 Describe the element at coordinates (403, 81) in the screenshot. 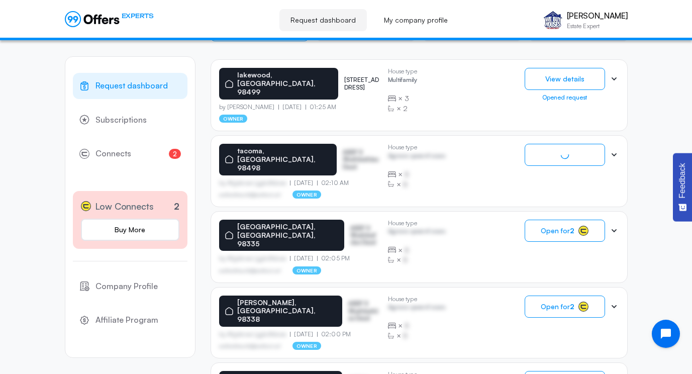

I see `p: Multifamily` at that location.